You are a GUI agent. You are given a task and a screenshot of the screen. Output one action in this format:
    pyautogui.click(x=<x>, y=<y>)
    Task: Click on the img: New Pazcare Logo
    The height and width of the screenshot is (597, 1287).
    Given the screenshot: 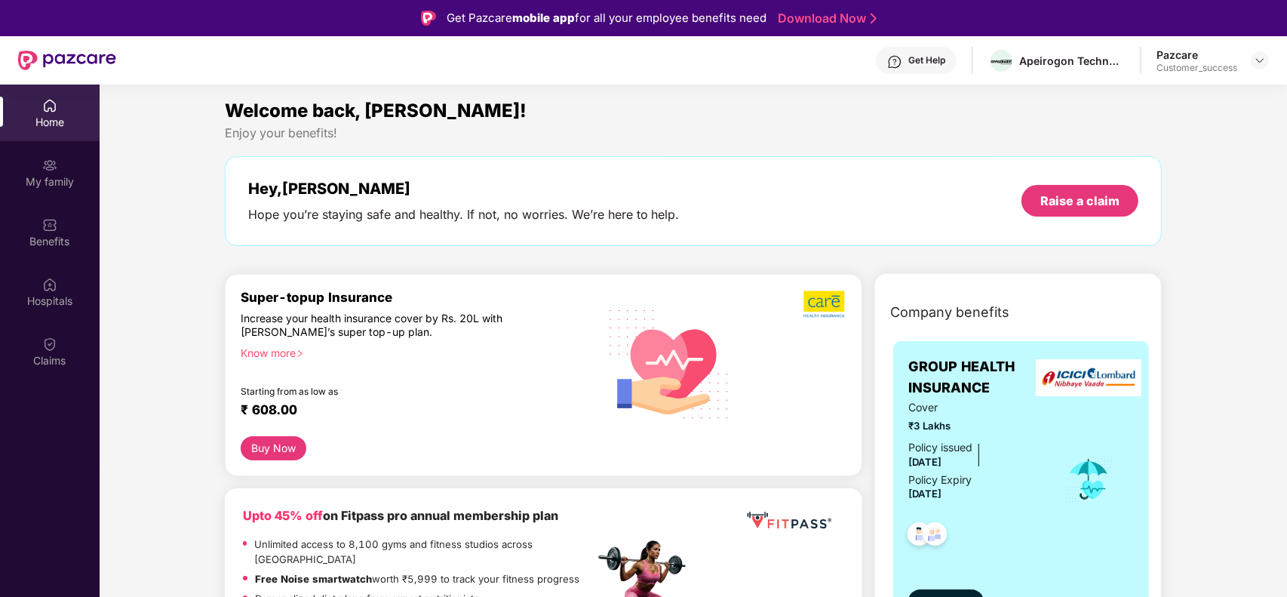 What is the action you would take?
    pyautogui.click(x=67, y=60)
    